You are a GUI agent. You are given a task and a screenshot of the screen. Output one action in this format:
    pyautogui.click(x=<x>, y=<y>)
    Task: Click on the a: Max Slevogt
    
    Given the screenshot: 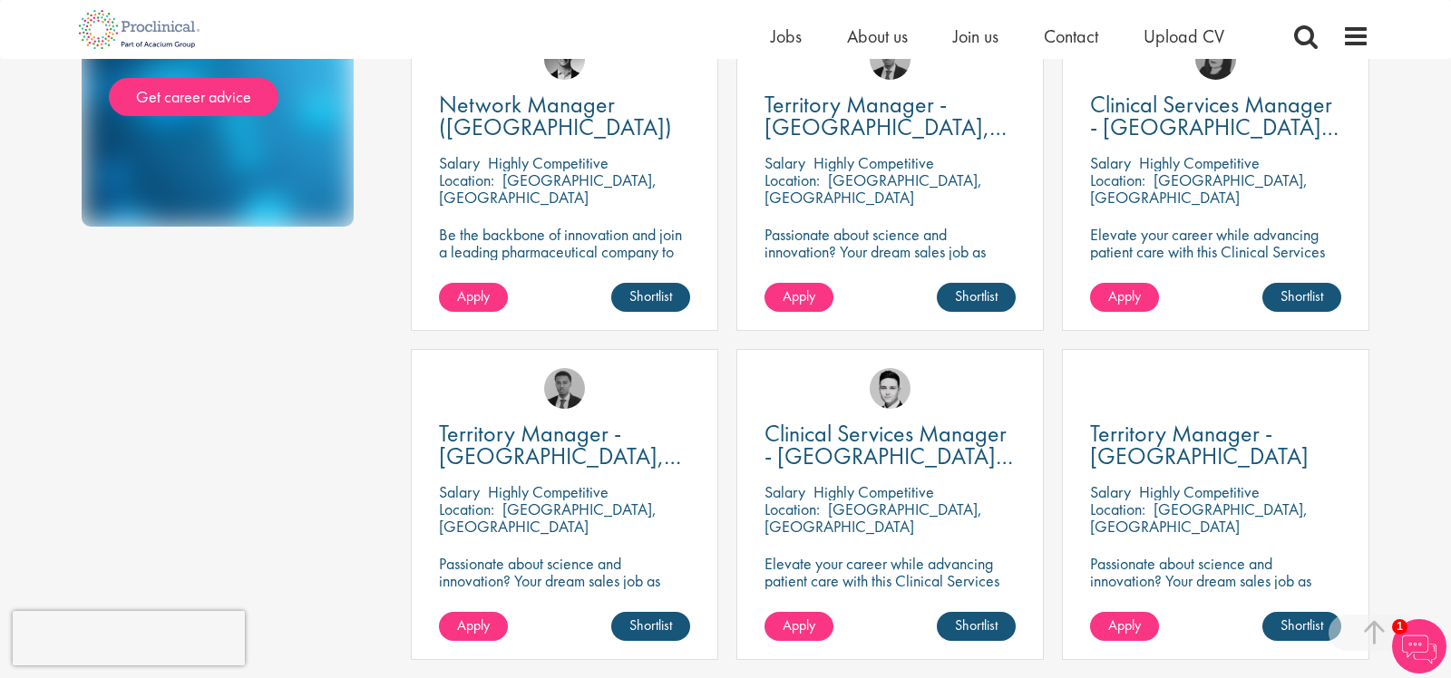 What is the action you would take?
    pyautogui.click(x=564, y=59)
    